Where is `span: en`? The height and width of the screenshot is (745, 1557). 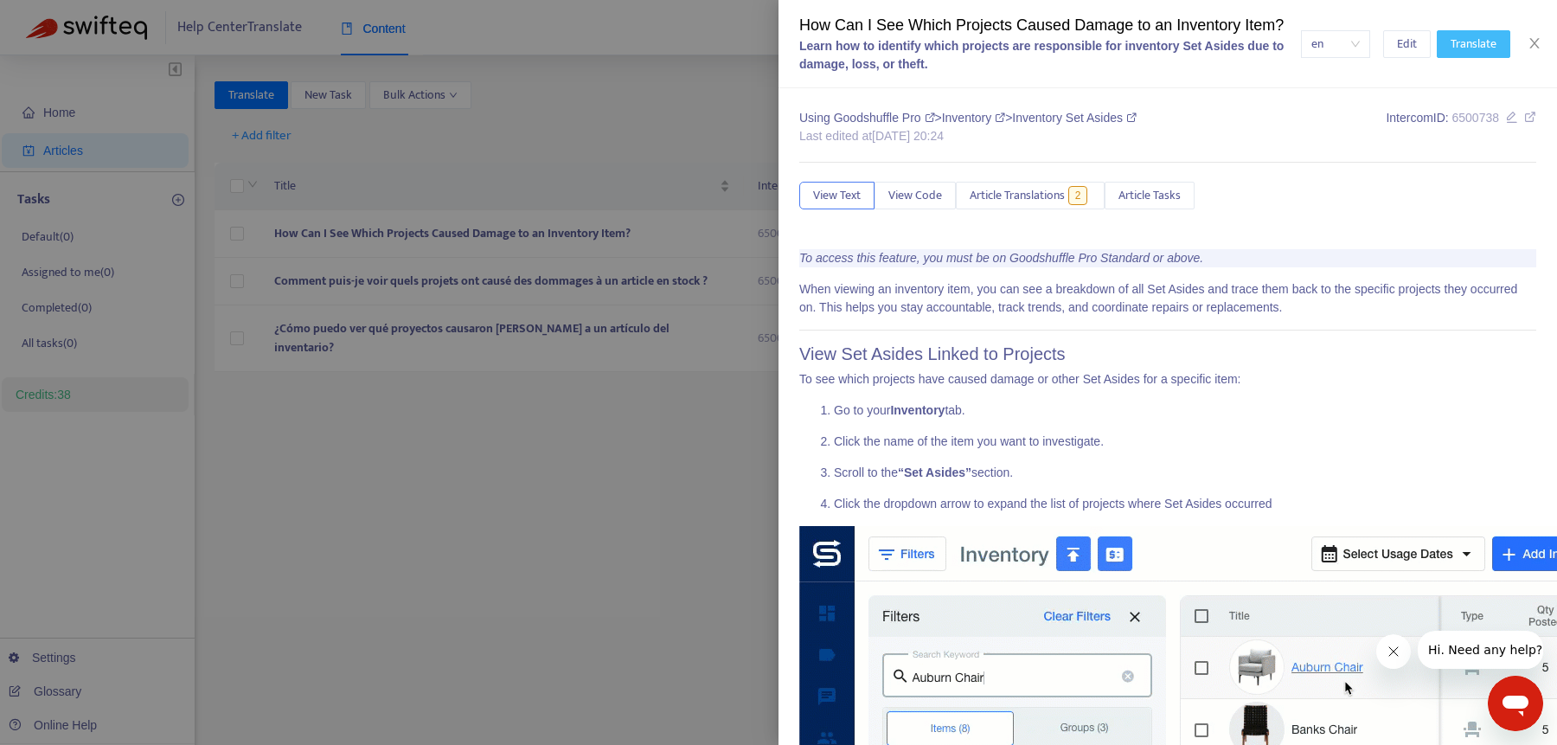 span: en is located at coordinates (1335, 44).